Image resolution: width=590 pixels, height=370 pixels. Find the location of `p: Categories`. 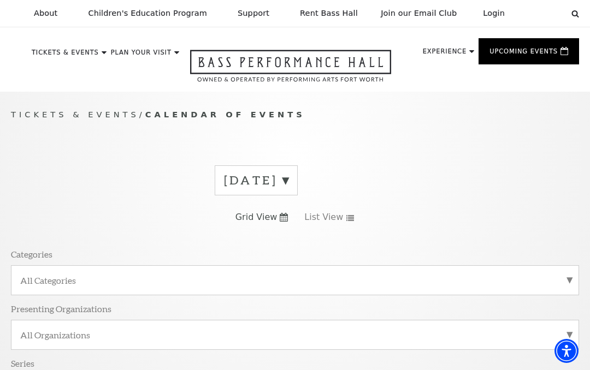

p: Categories is located at coordinates (32, 254).